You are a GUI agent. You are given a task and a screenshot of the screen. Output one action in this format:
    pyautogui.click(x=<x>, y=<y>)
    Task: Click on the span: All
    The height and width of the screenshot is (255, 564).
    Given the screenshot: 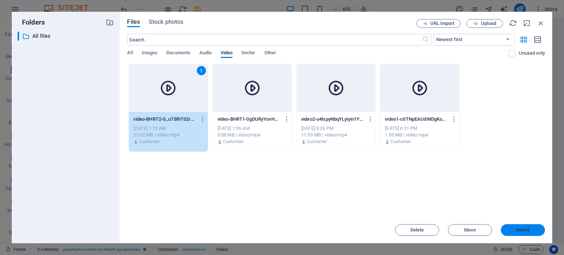 What is the action you would take?
    pyautogui.click(x=130, y=54)
    